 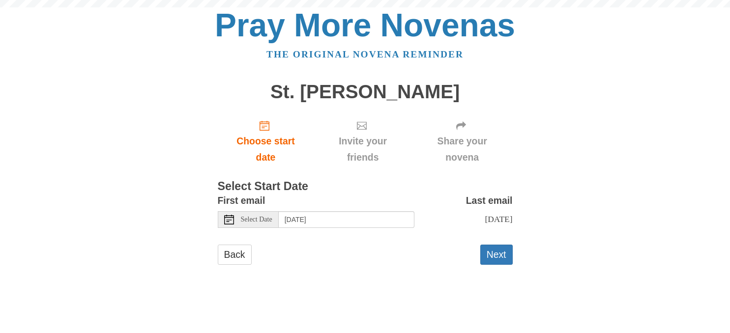 What do you see at coordinates (365, 25) in the screenshot?
I see `a: Pray More Novenas` at bounding box center [365, 25].